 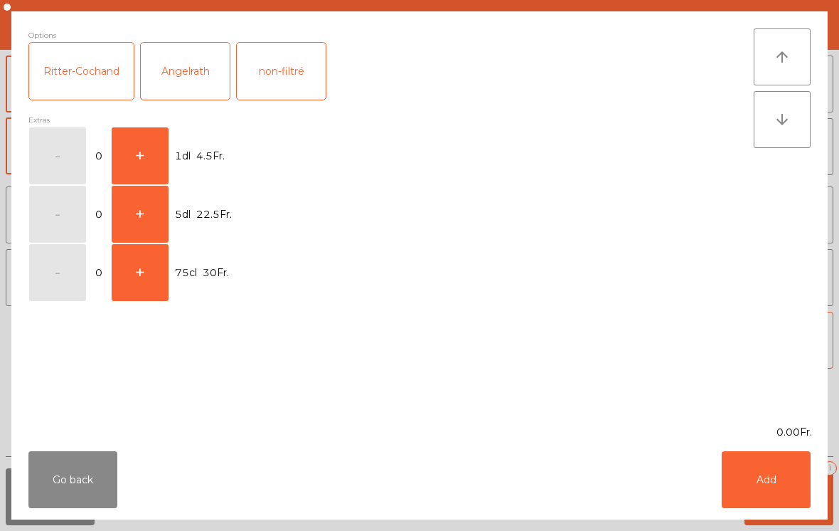 What do you see at coordinates (216, 272) in the screenshot?
I see `span: 30Fr.` at bounding box center [216, 272].